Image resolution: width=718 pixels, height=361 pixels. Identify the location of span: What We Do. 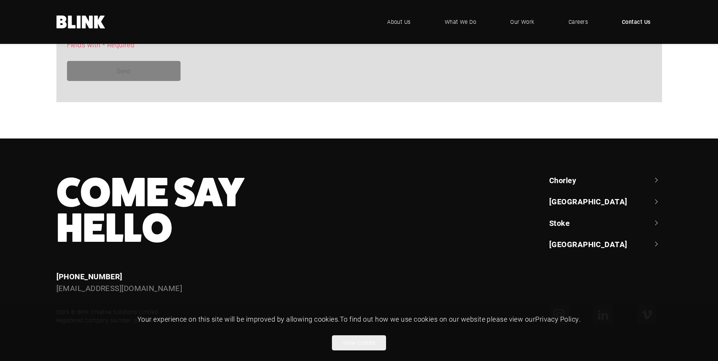
(461, 22).